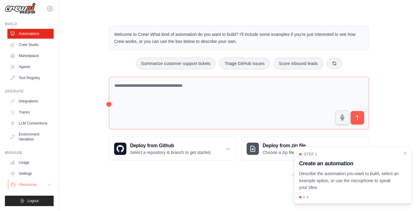 Image resolution: width=419 pixels, height=211 pixels. Describe the element at coordinates (349, 163) in the screenshot. I see `h3: Create an automation` at that location.